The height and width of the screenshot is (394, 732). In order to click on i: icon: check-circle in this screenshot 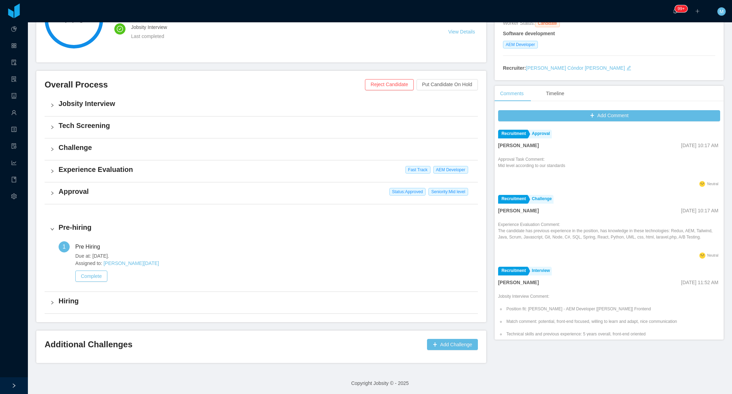, I will do `click(120, 29)`.